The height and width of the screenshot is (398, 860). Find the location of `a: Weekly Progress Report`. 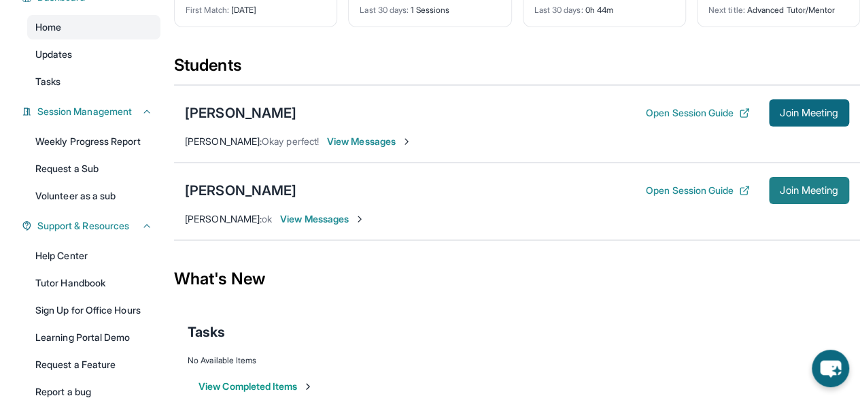

a: Weekly Progress Report is located at coordinates (94, 141).